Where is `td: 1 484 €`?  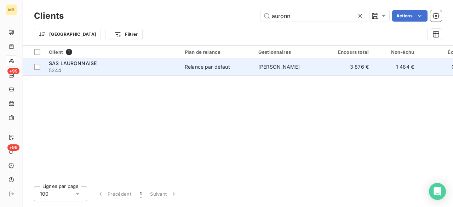
td: 1 484 € is located at coordinates (396, 67).